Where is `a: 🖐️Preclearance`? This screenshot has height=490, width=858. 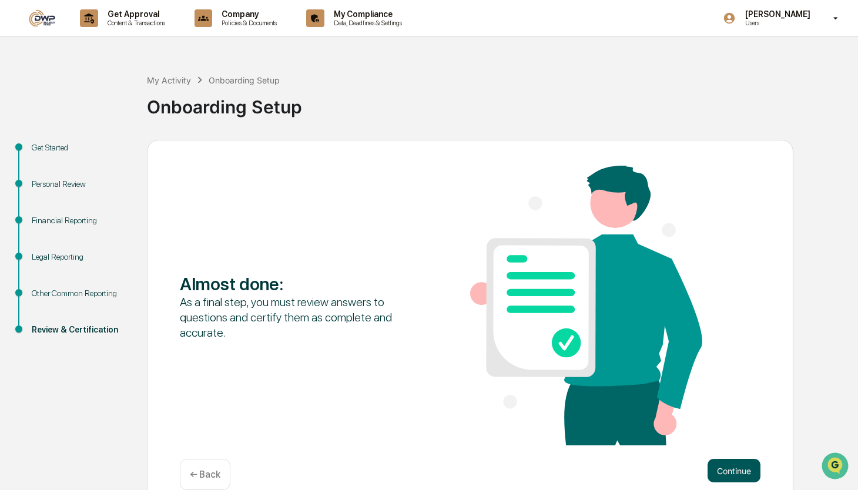
a: 🖐️Preclearance is located at coordinates (43, 154).